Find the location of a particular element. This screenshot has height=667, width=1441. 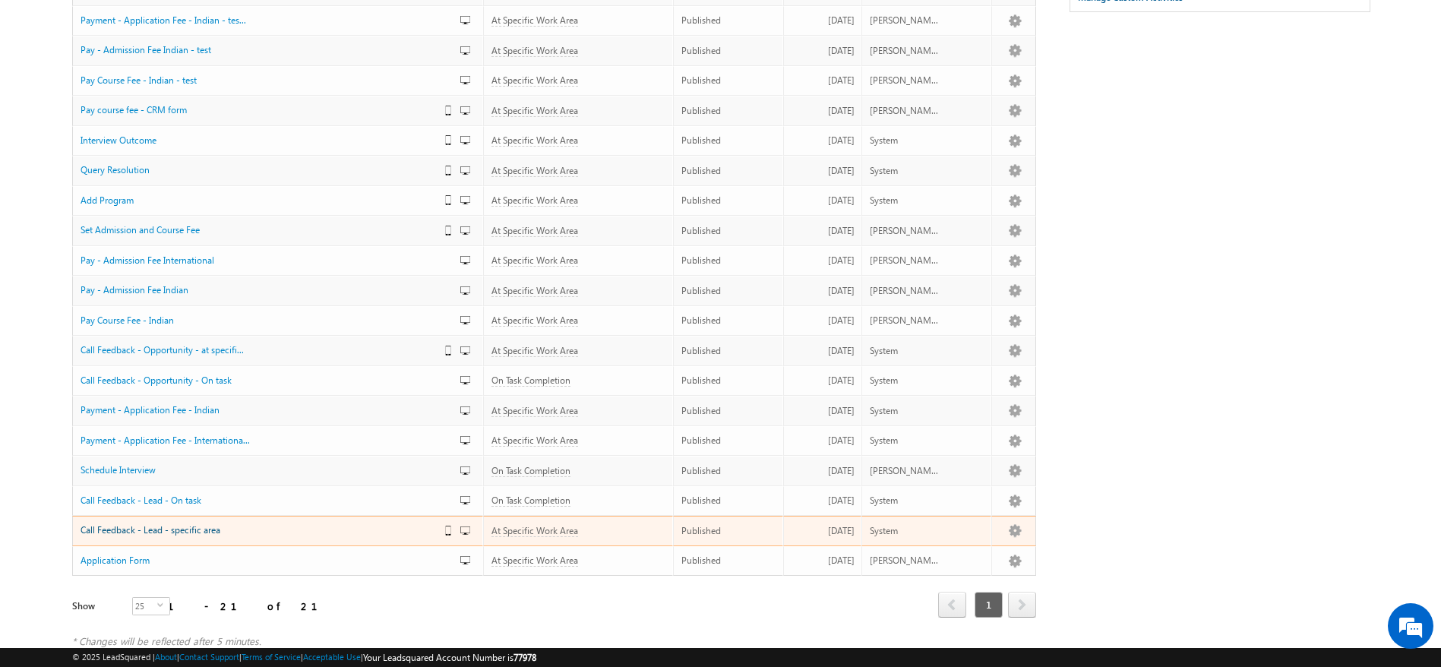

span: 1 is located at coordinates (988, 605).